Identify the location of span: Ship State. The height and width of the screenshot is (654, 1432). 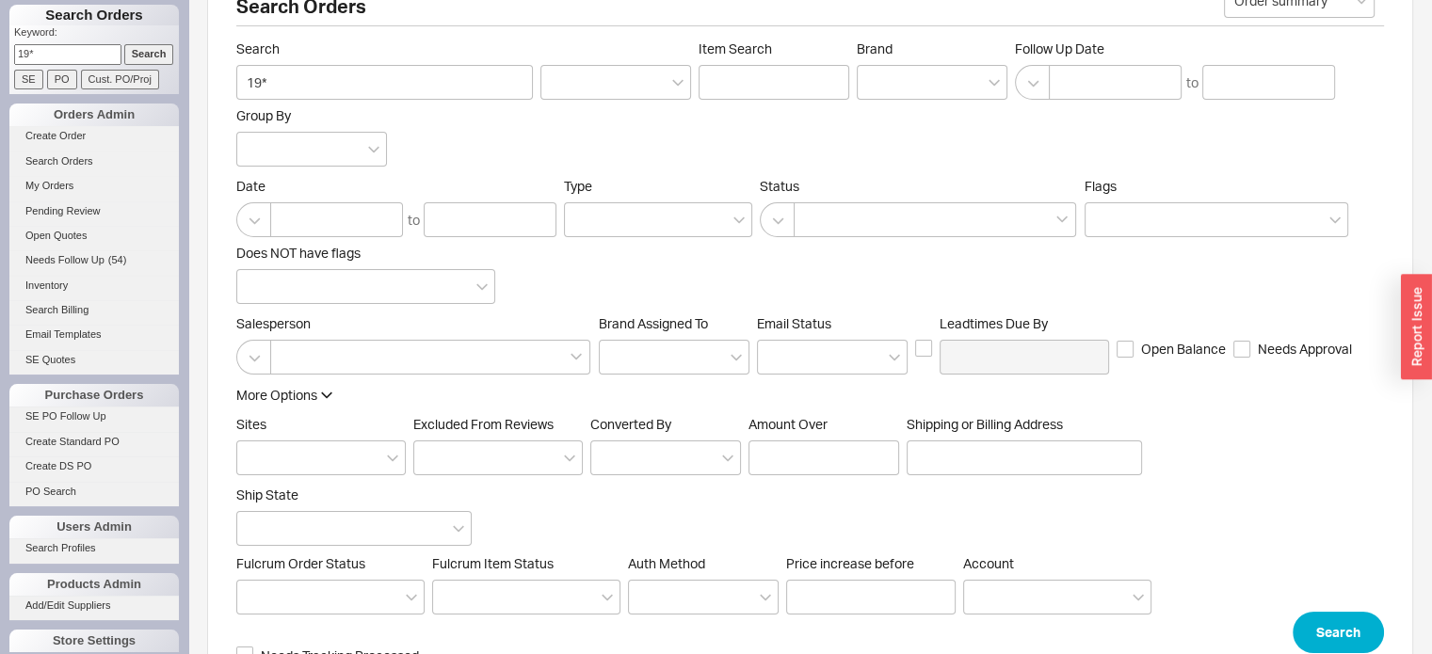
(267, 494).